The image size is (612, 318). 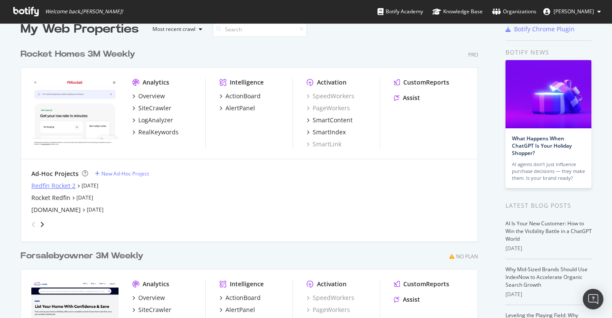 What do you see at coordinates (540, 29) in the screenshot?
I see `a: Botify Chrome Plugin` at bounding box center [540, 29].